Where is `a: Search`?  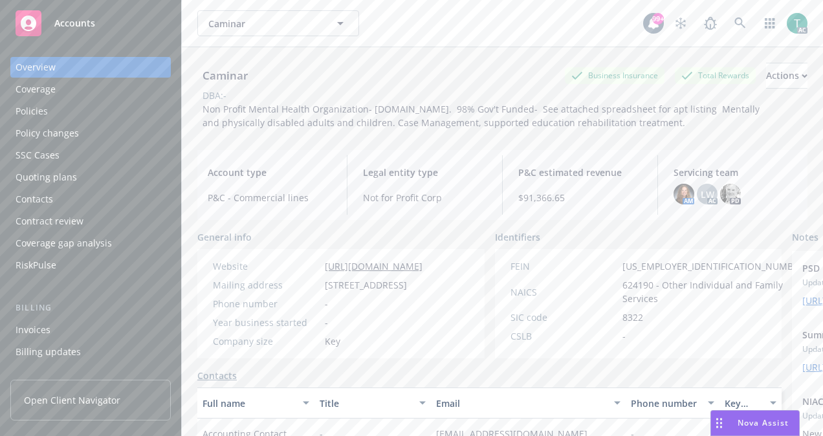
a: Search is located at coordinates (740, 23).